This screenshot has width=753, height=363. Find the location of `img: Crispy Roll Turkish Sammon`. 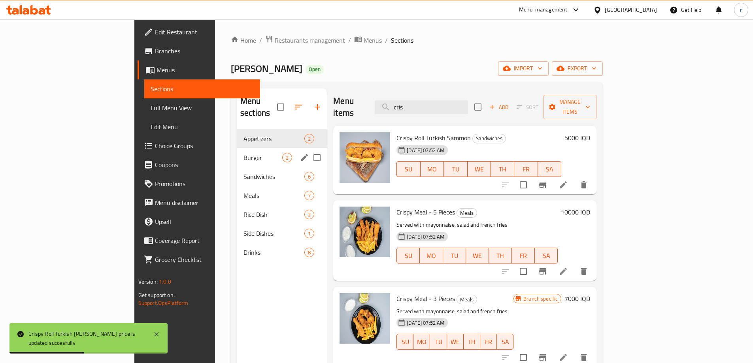

img: Crispy Roll Turkish Sammon is located at coordinates (365, 158).